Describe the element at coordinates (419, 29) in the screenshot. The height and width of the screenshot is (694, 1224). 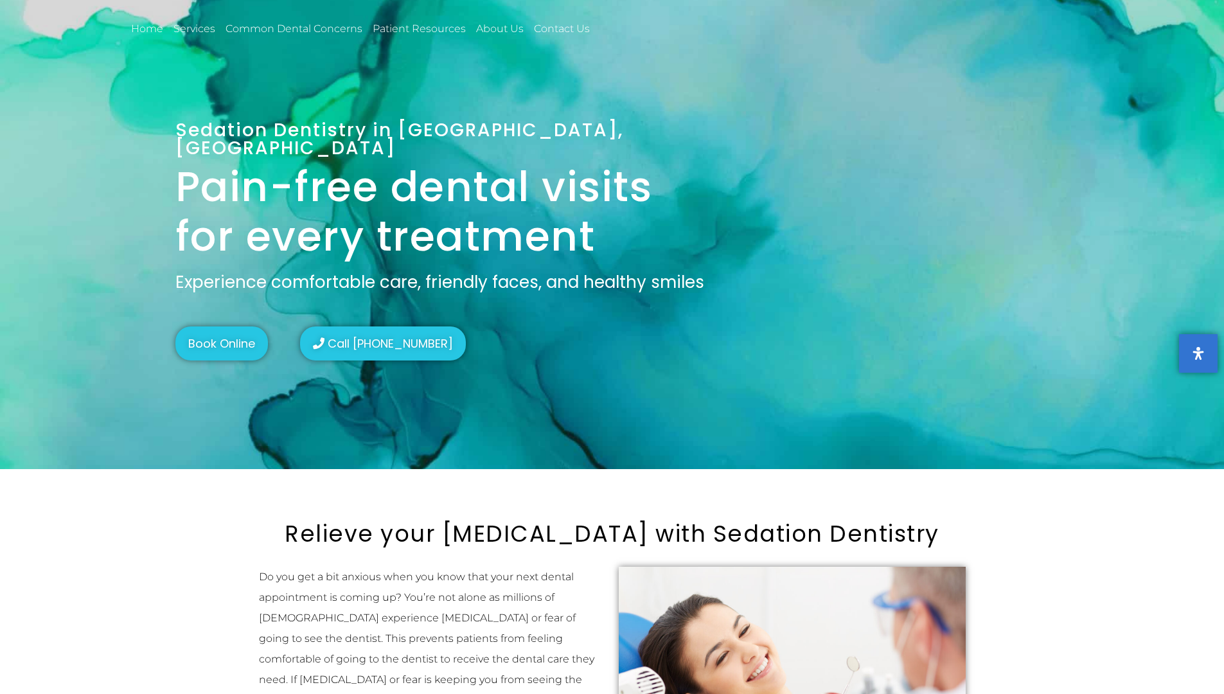
I see `a: Patient Resources` at that location.